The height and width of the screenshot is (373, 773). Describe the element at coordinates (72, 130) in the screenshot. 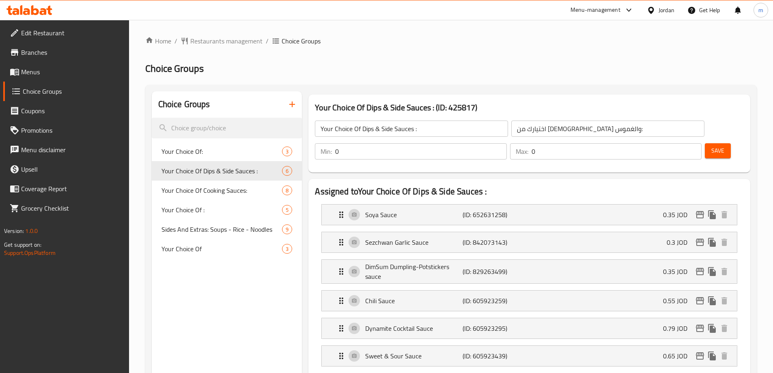

I see `span: Promotions` at that location.